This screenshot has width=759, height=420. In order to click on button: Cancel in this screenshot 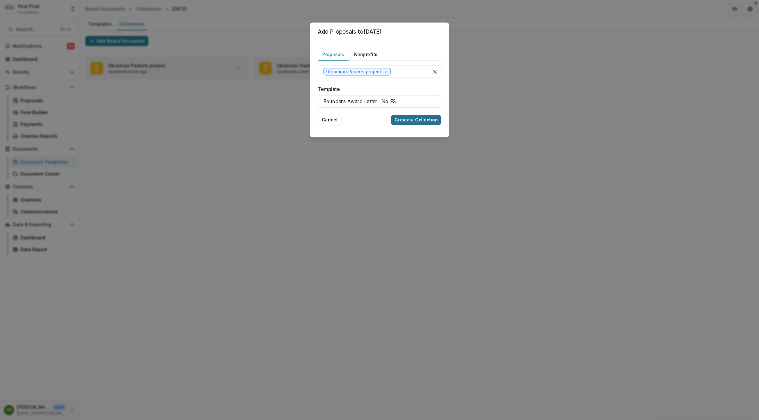, I will do `click(330, 120)`.